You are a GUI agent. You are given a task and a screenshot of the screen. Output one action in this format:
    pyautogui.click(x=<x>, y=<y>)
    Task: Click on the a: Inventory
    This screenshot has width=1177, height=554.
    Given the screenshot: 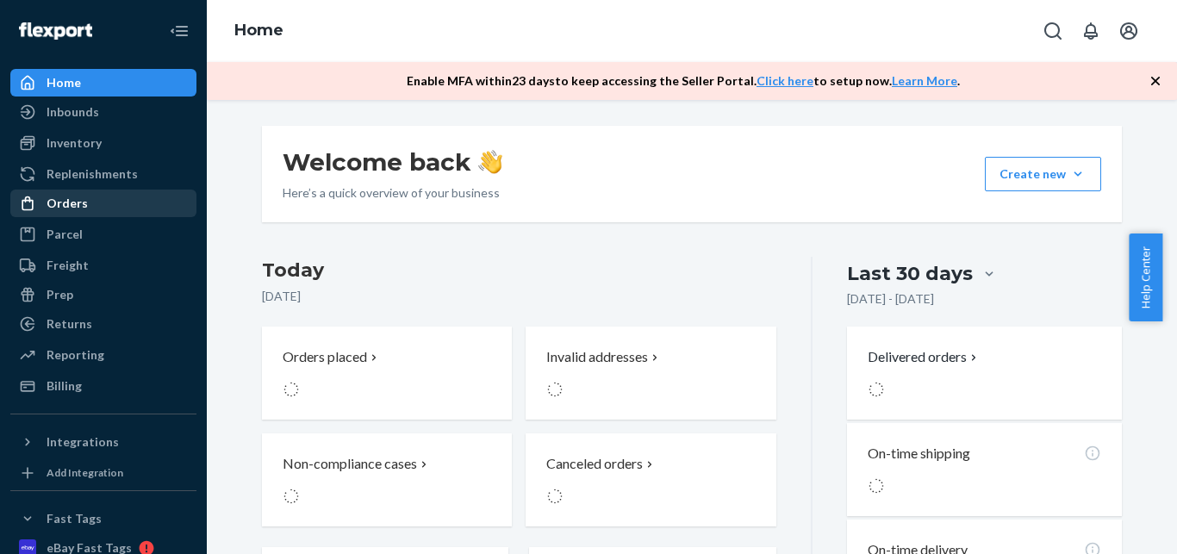 What is the action you would take?
    pyautogui.click(x=103, y=143)
    